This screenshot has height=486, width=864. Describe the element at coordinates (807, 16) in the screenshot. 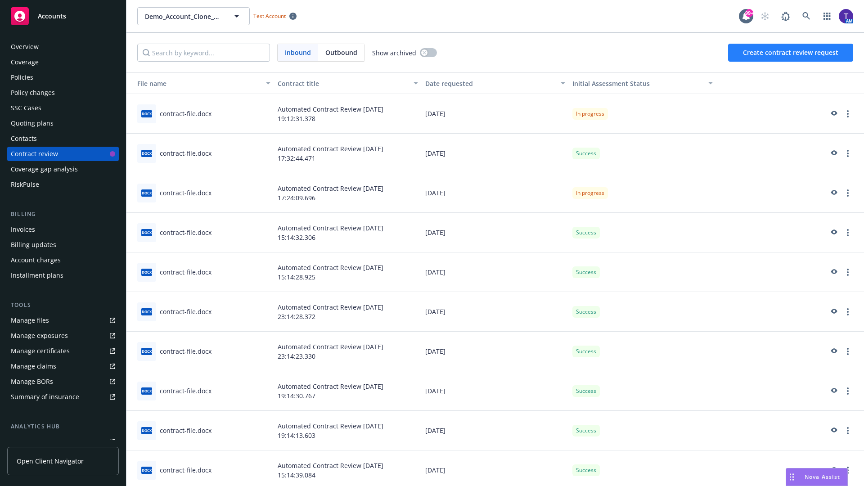

I see `a: Search` at that location.